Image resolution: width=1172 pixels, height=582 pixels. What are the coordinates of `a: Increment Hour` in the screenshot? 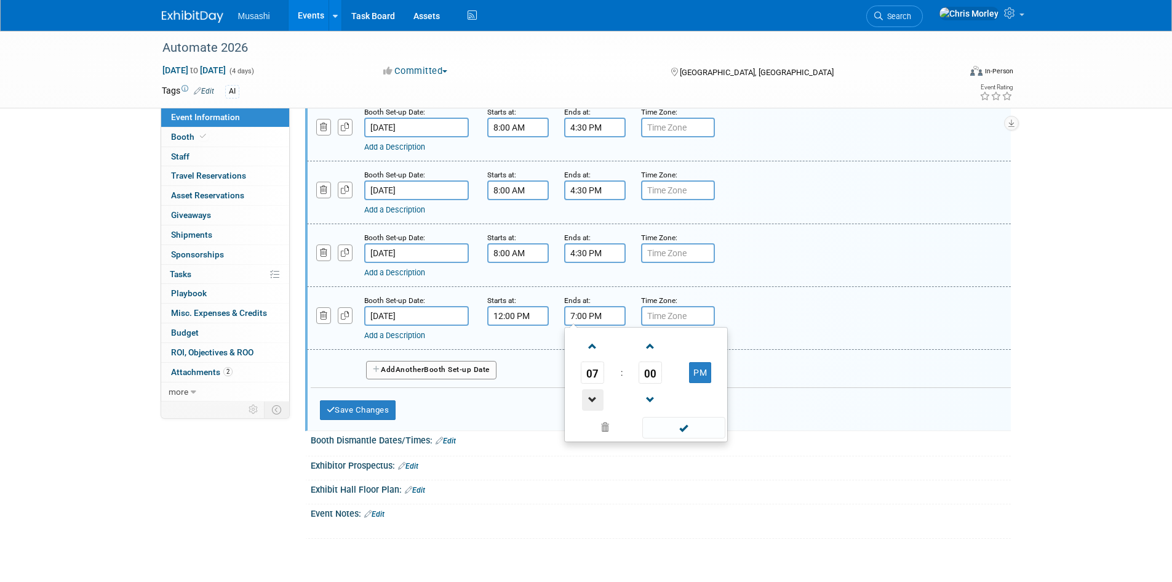 It's located at (593, 345).